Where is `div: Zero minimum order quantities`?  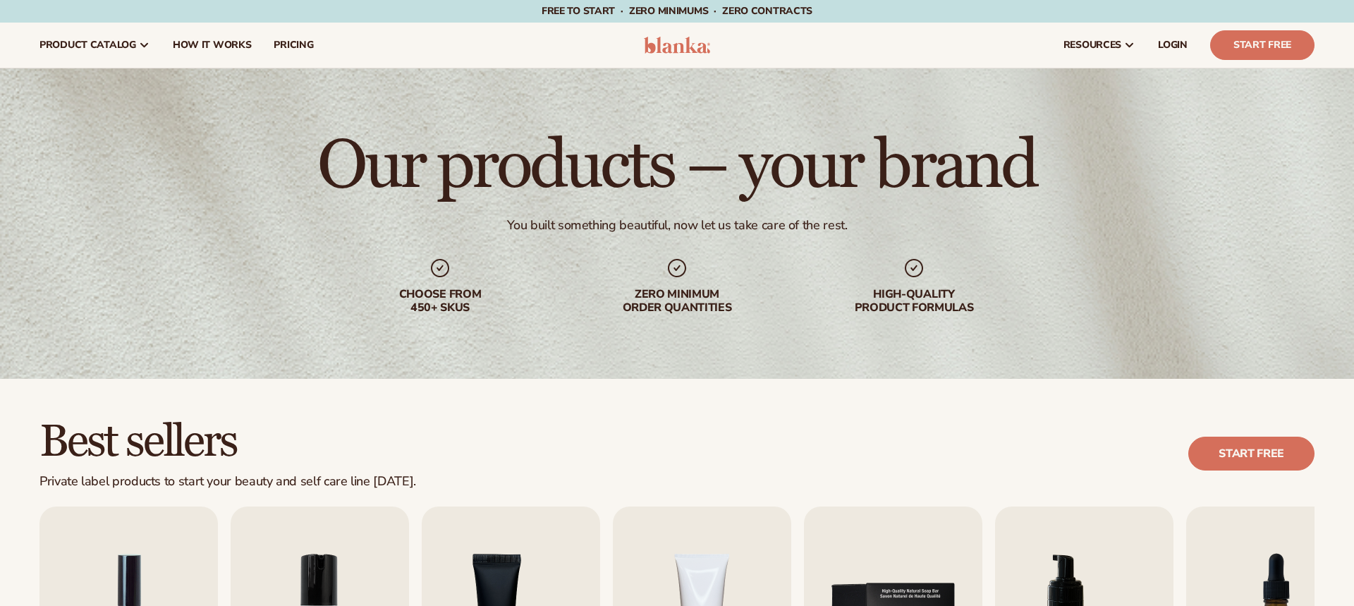 div: Zero minimum order quantities is located at coordinates (677, 301).